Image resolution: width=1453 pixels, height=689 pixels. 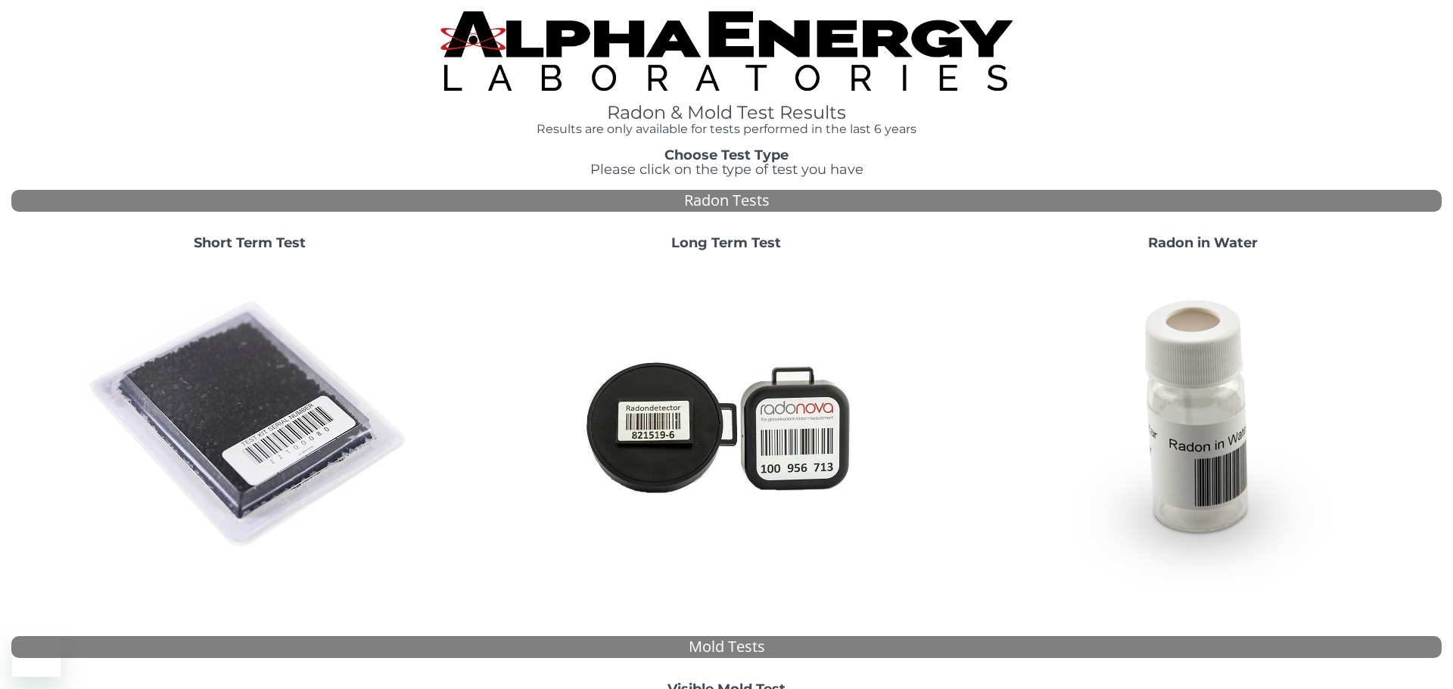 What do you see at coordinates (727, 155) in the screenshot?
I see `strong: Choose Test Type` at bounding box center [727, 155].